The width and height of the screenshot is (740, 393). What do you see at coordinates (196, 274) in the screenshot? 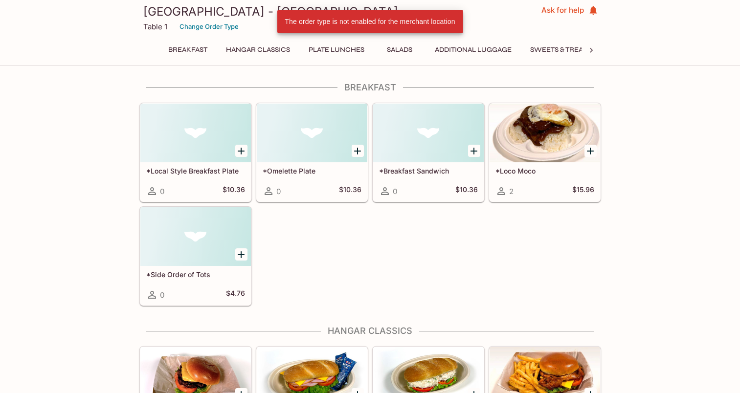
I see `h5: *Side Order of Tots` at bounding box center [196, 274].